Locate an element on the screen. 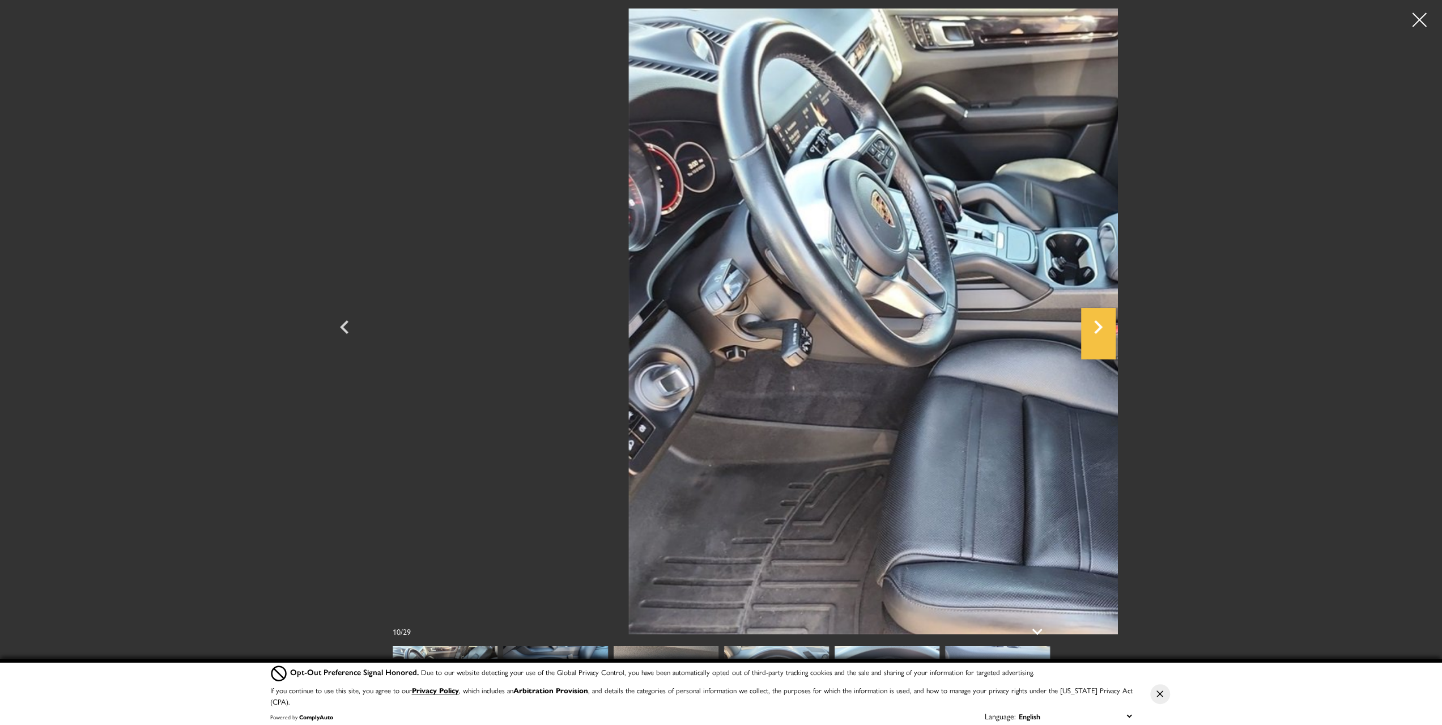  a: ComplyAuto is located at coordinates (316, 717).